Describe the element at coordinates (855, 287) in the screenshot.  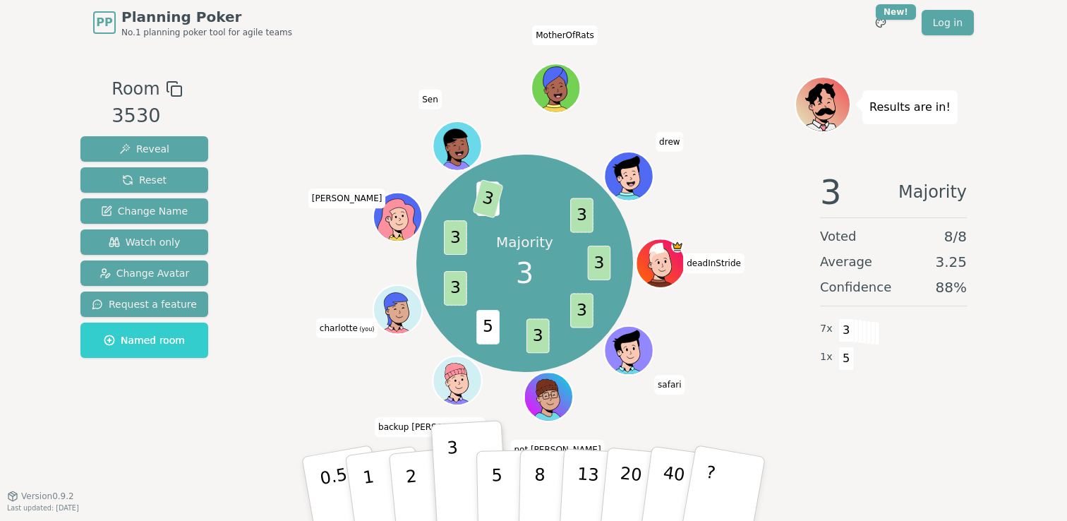
I see `span: Confidence` at that location.